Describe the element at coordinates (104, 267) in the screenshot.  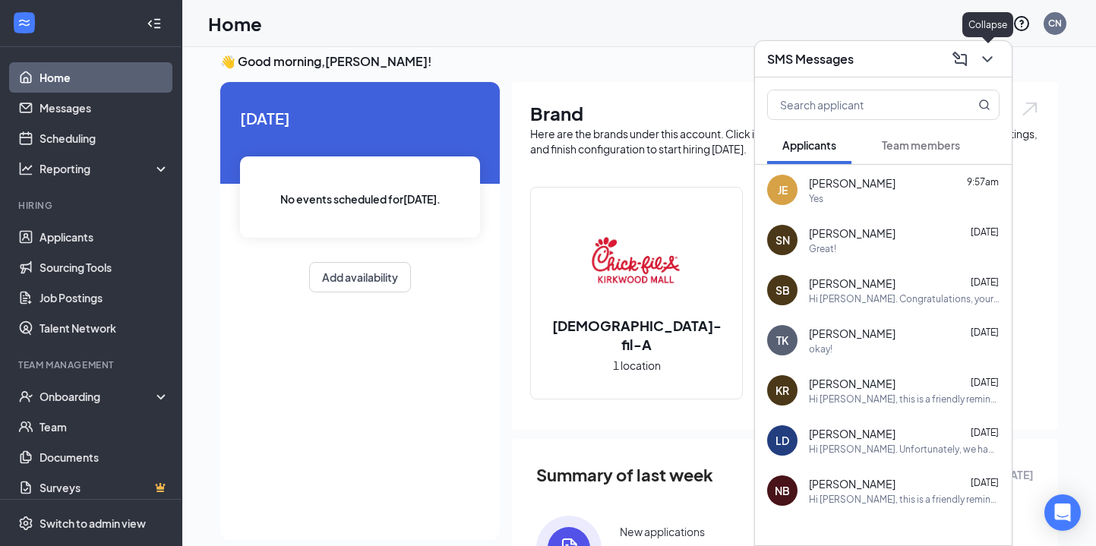
I see `a: Sourcing Tools` at that location.